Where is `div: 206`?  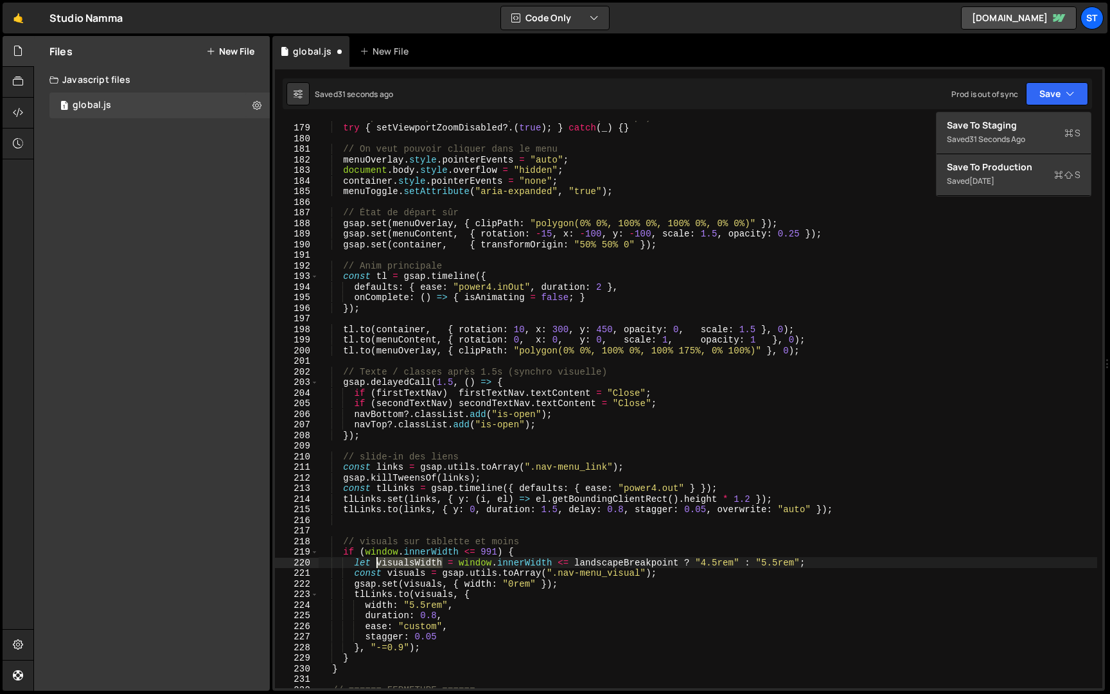
div: 206 is located at coordinates (297, 414).